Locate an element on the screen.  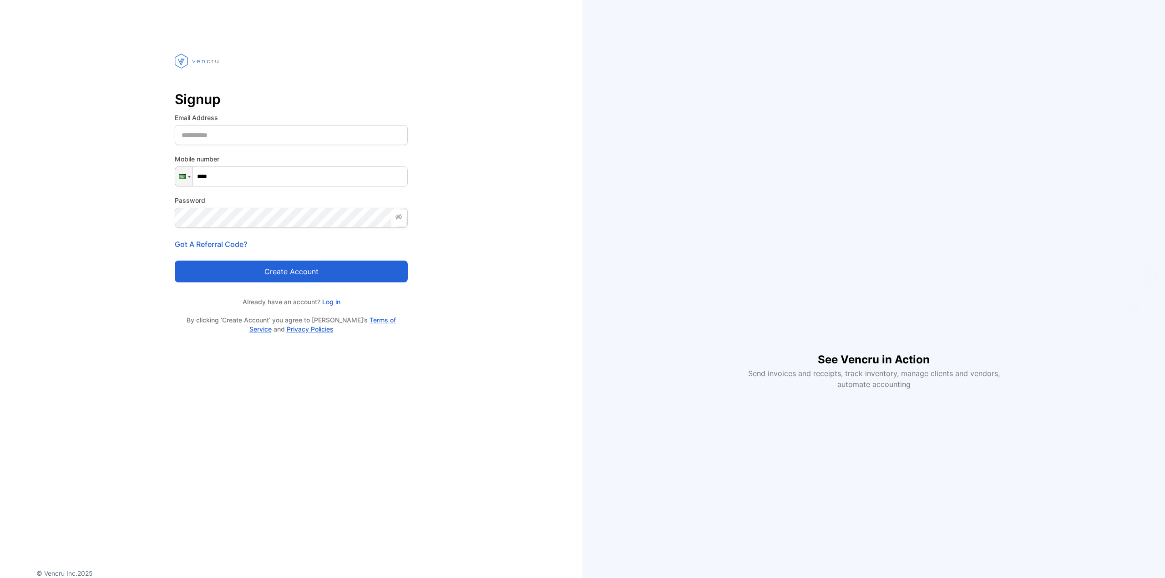
label: Password is located at coordinates (291, 200).